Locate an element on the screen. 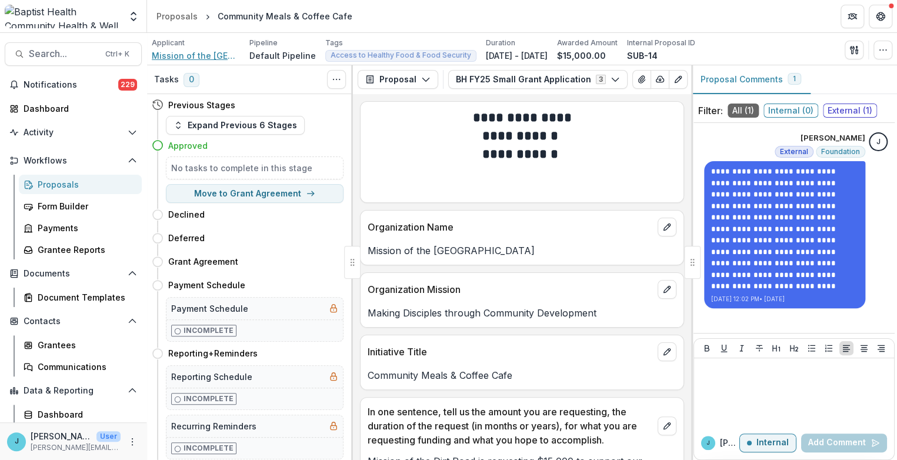 Image resolution: width=897 pixels, height=460 pixels. p: Community Meals & Coffee Cafe is located at coordinates (522, 375).